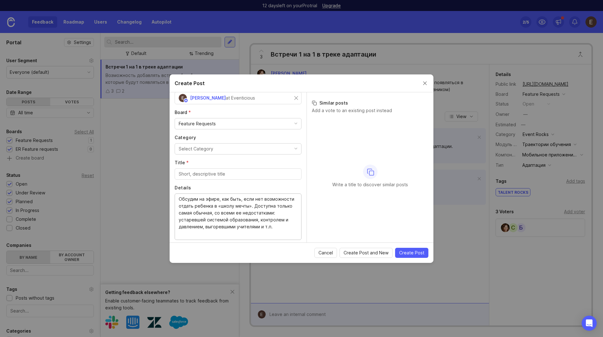 This screenshot has height=337, width=603. Describe the element at coordinates (186, 100) in the screenshot. I see `img: member badge` at that location.